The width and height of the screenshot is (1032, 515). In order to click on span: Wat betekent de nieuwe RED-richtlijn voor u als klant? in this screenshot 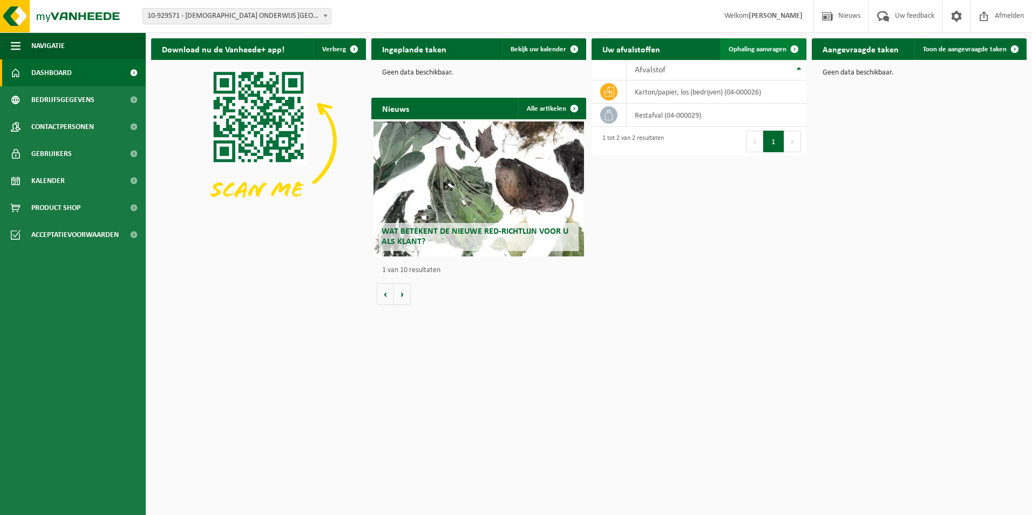, I will do `click(475, 236)`.